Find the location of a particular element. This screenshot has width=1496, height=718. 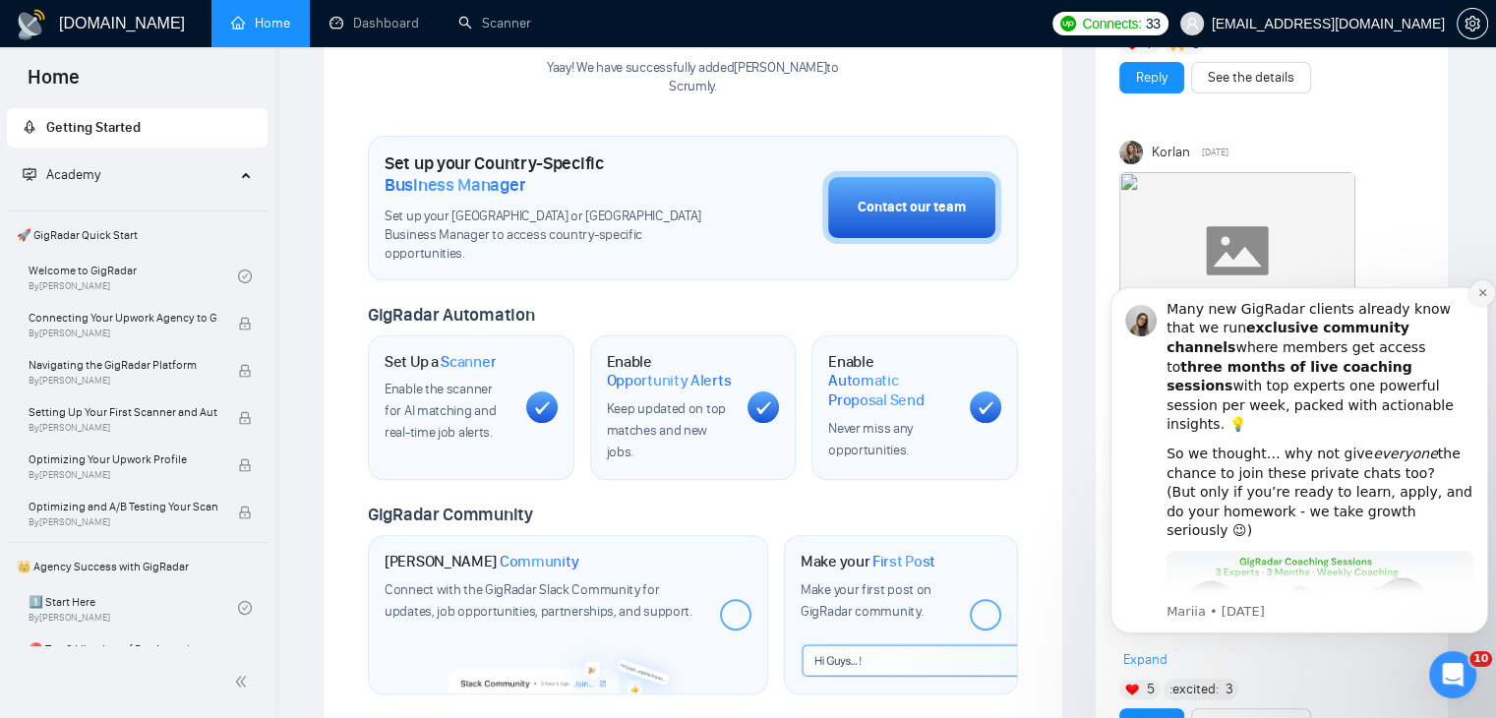

span: Community is located at coordinates (539, 562).